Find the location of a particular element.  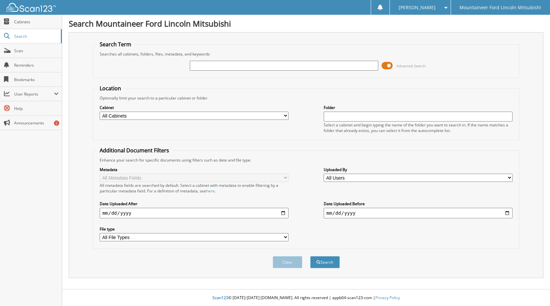

span: Announcements is located at coordinates (36, 123).